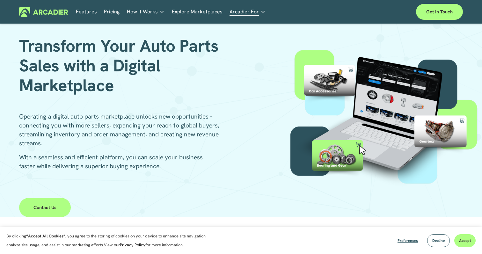 Image resolution: width=482 pixels, height=254 pixels. Describe the element at coordinates (244, 12) in the screenshot. I see `span: Arcadier For` at that location.